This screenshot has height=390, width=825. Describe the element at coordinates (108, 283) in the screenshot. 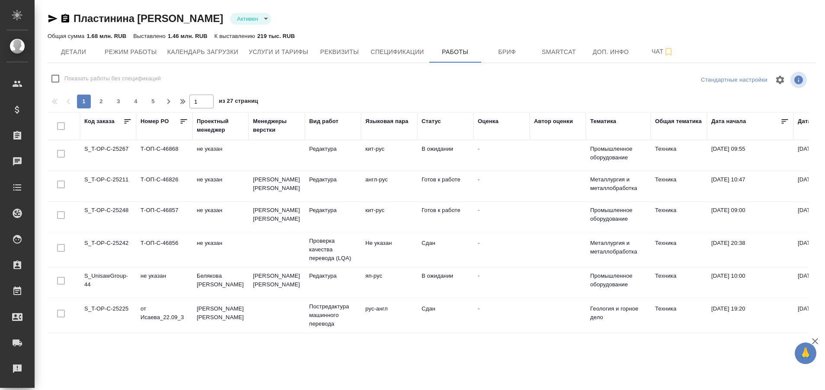

I see `td: S_UnisawGroup-44` at that location.